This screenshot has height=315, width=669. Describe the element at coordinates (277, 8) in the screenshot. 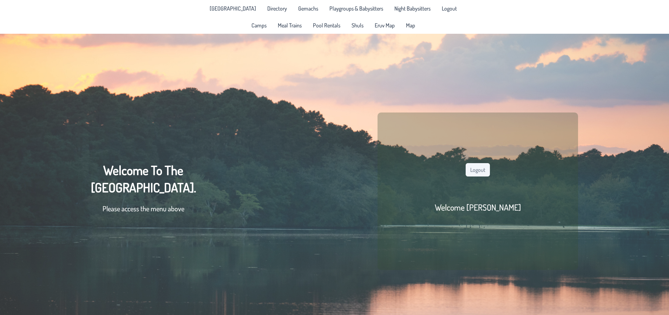

I see `span: Directory` at that location.